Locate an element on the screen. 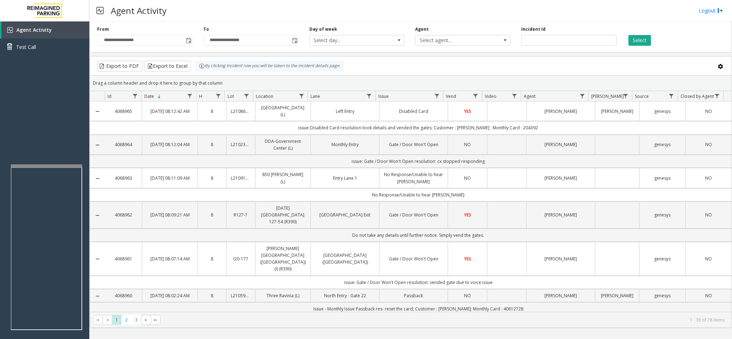  span: Closed by Agent is located at coordinates (697, 96).